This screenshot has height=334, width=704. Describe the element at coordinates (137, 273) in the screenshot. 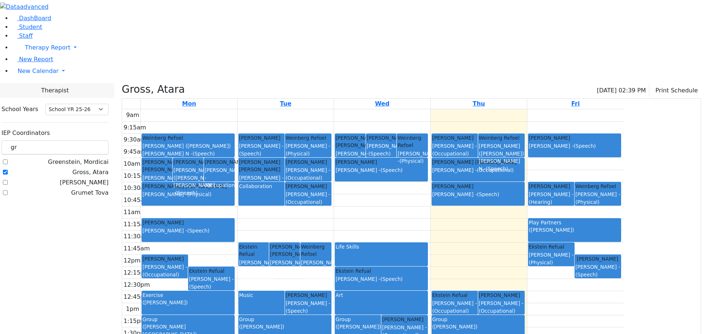

I see `div: 12:15pm` at that location.